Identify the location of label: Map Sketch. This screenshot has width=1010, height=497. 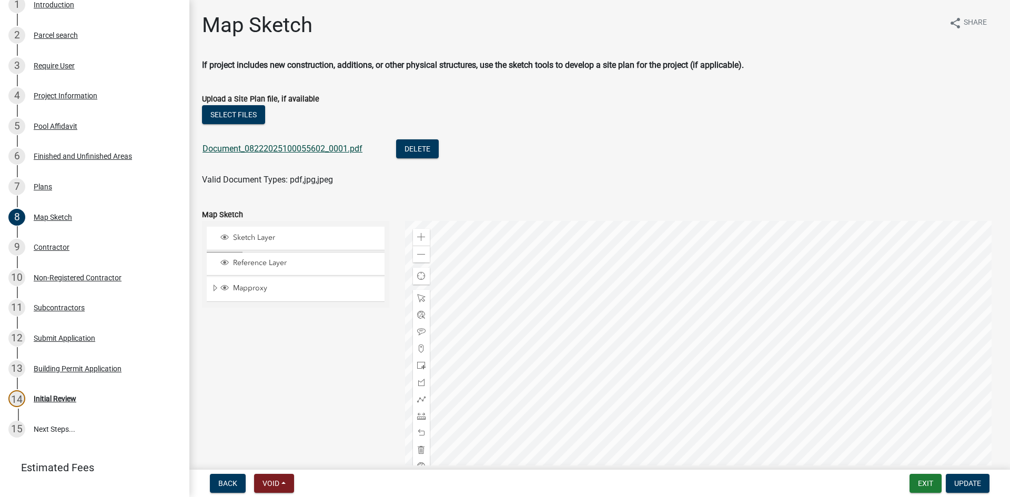
(223, 215).